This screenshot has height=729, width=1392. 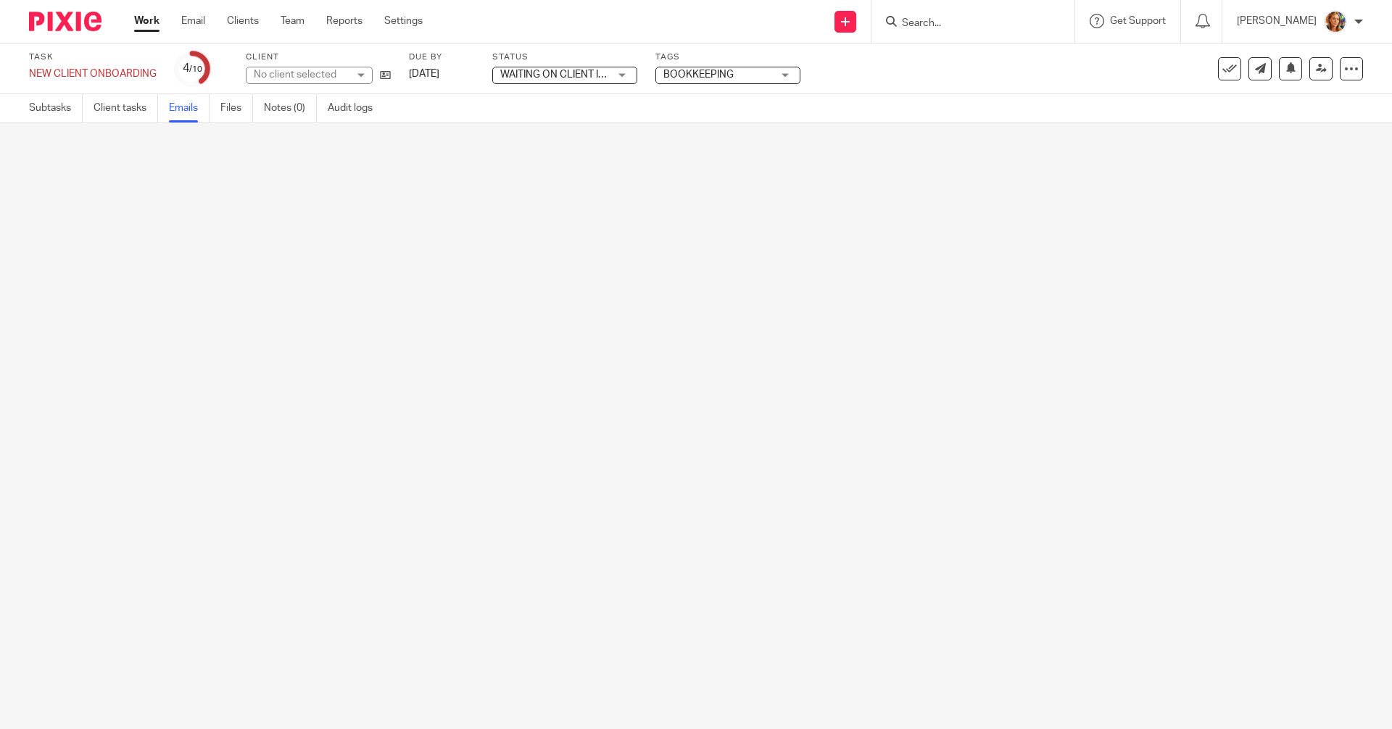 What do you see at coordinates (301, 75) in the screenshot?
I see `div: No client selected` at bounding box center [301, 75].